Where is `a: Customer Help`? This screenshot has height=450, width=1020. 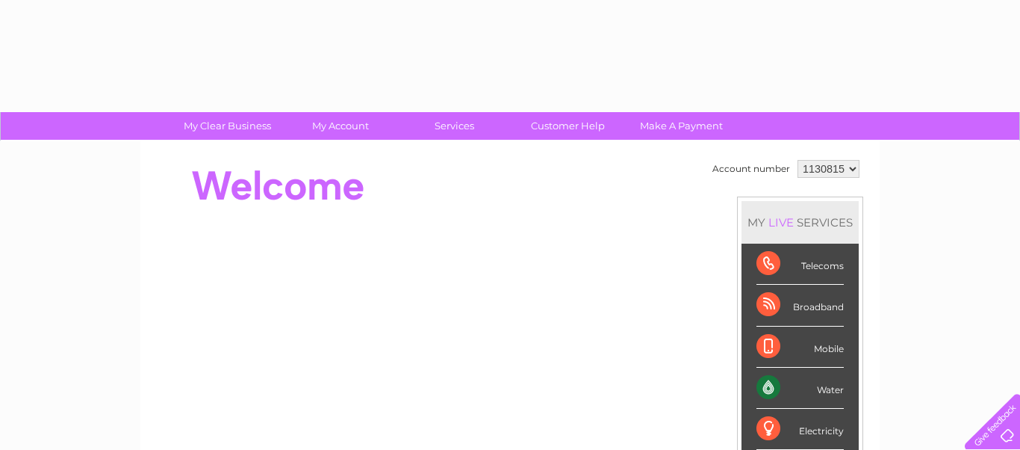
a: Customer Help is located at coordinates (568, 125).